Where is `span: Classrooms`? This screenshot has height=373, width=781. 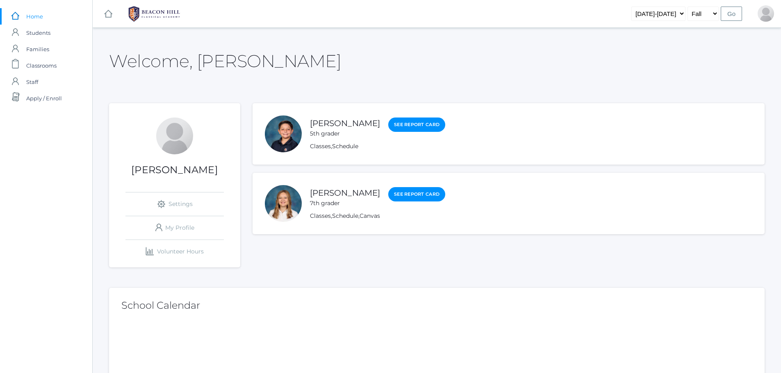
span: Classrooms is located at coordinates (41, 66).